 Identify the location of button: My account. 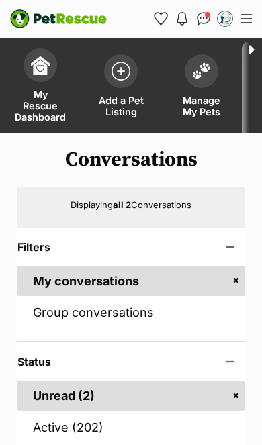
(225, 19).